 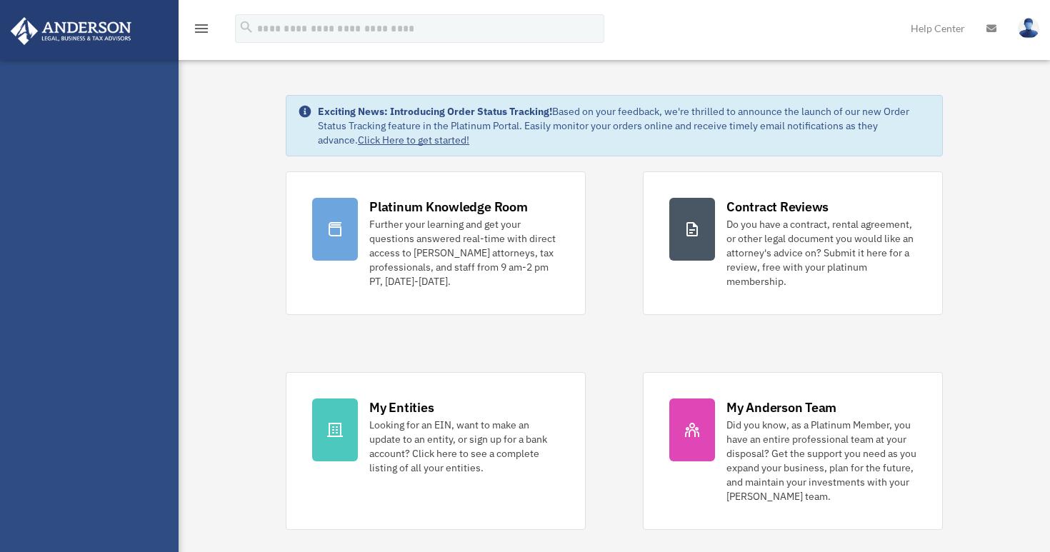 I want to click on a: menu, so click(x=201, y=31).